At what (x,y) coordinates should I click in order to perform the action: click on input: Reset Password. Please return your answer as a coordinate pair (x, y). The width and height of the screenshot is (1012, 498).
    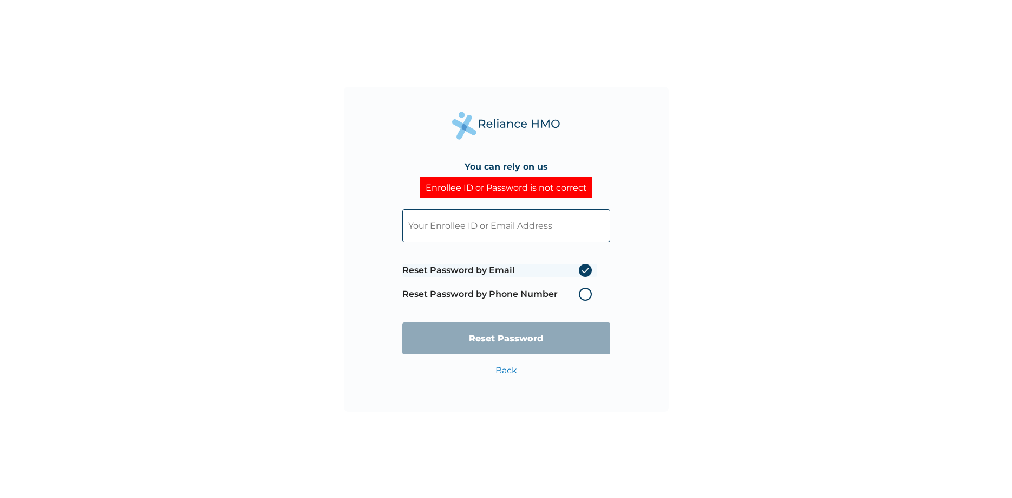
    Looking at the image, I should click on (506, 338).